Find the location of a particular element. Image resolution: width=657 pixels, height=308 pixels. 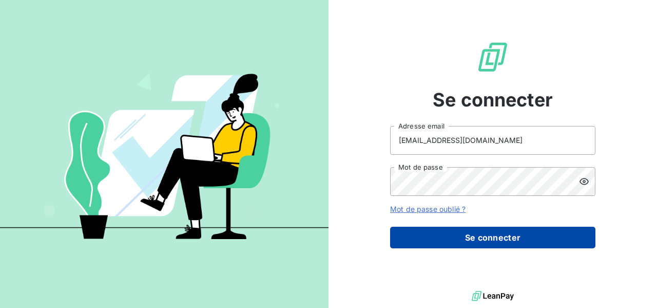

img: logo is located at coordinates (493, 296).